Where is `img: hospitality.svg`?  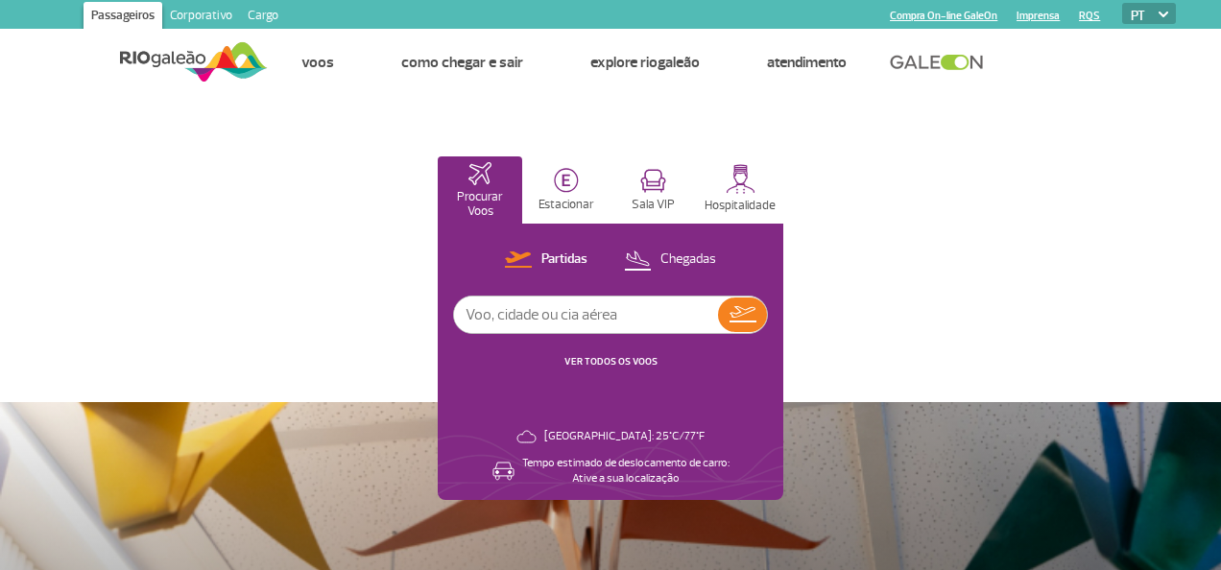
img: hospitality.svg is located at coordinates (740, 179).